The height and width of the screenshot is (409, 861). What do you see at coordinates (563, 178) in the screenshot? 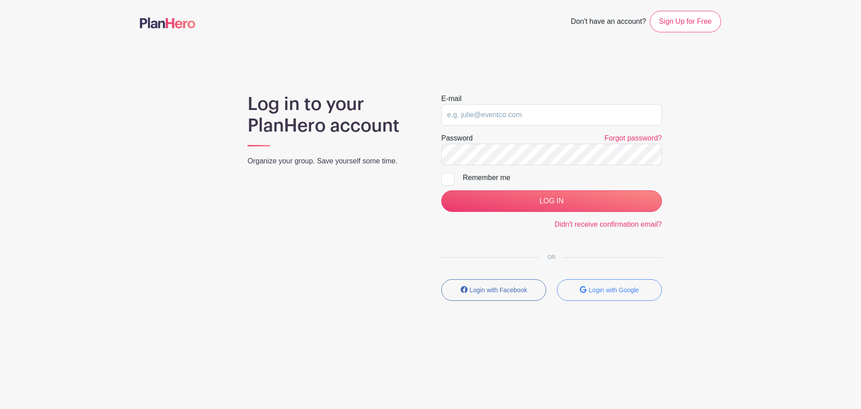
I see `div: Remember me` at bounding box center [563, 178].